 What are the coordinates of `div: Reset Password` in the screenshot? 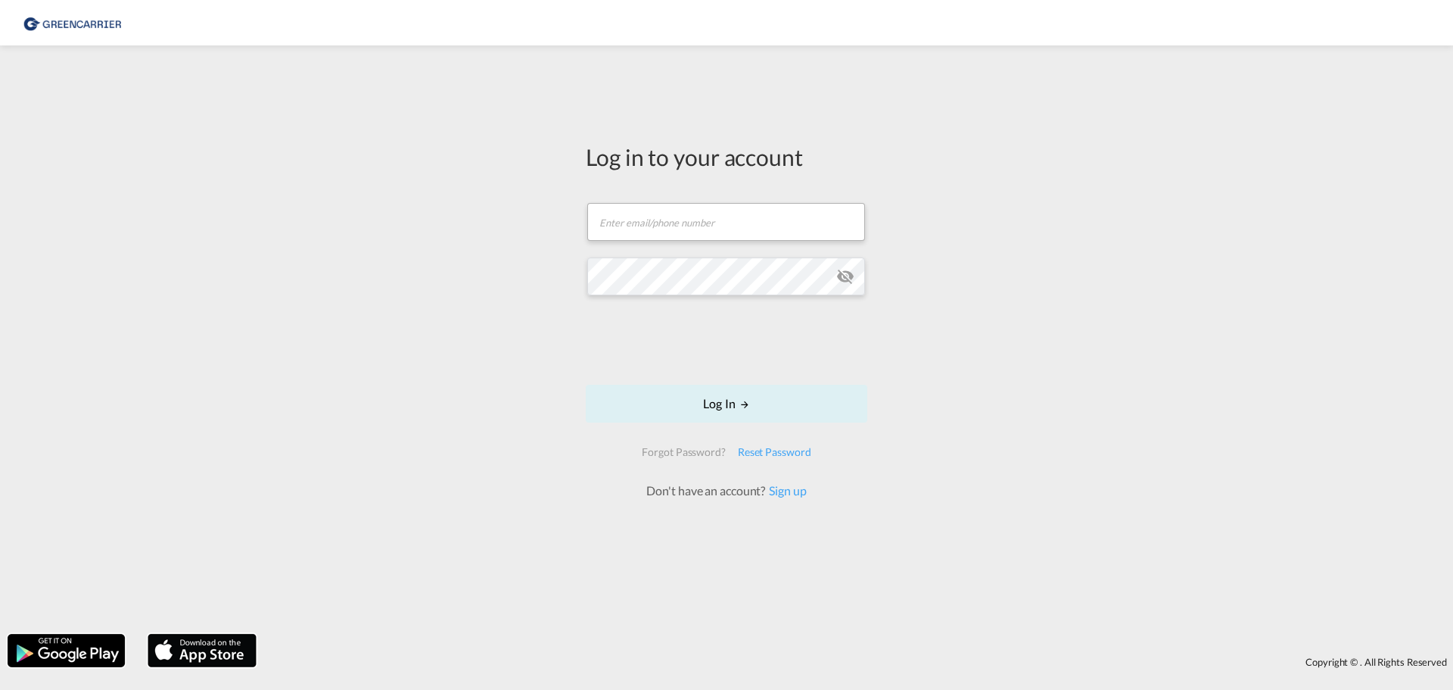 It's located at (774, 452).